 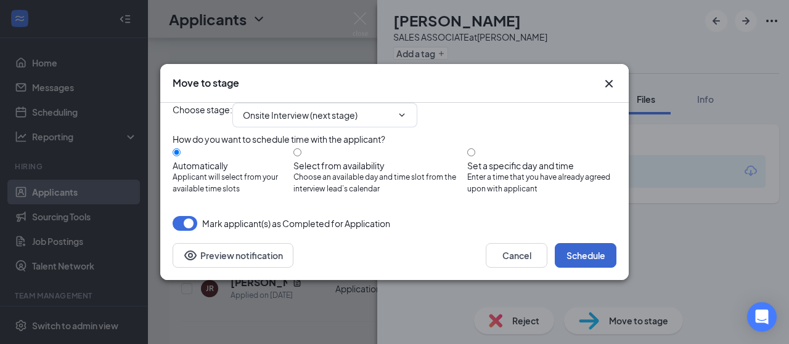 What do you see at coordinates (402, 115) in the screenshot?
I see `svg: ChevronDown` at bounding box center [402, 115].